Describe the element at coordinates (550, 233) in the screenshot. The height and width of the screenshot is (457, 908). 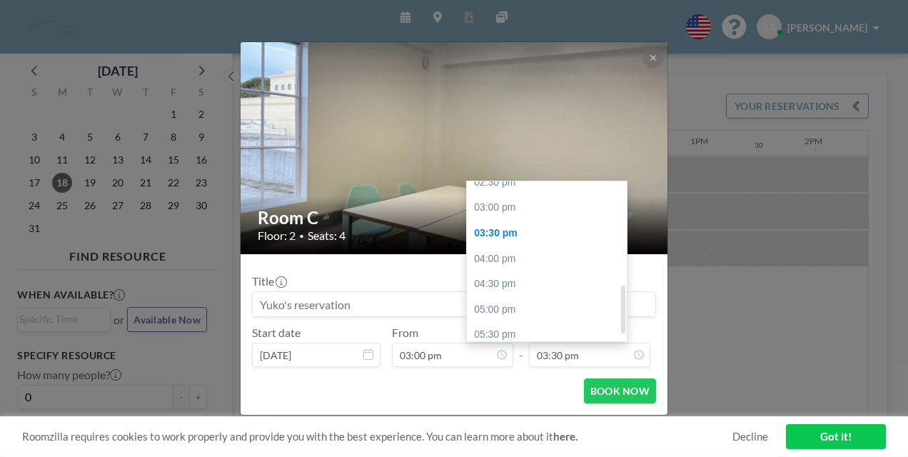
I see `div: 03:30 pm` at that location.